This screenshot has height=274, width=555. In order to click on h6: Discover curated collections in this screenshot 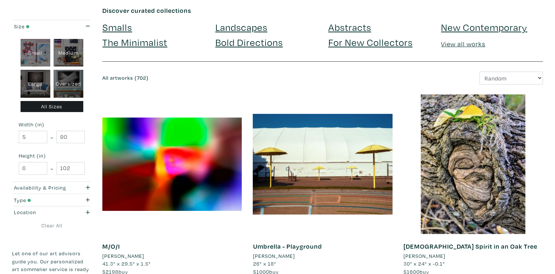, I will do `click(322, 11)`.